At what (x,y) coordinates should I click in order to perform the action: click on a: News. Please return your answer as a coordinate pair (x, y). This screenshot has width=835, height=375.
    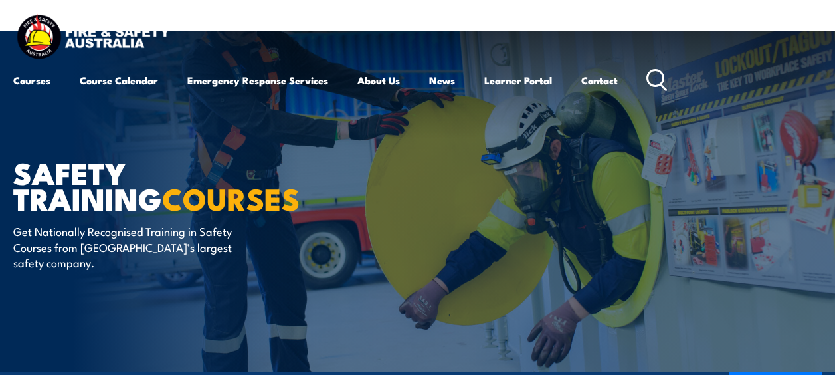
    Looking at the image, I should click on (442, 80).